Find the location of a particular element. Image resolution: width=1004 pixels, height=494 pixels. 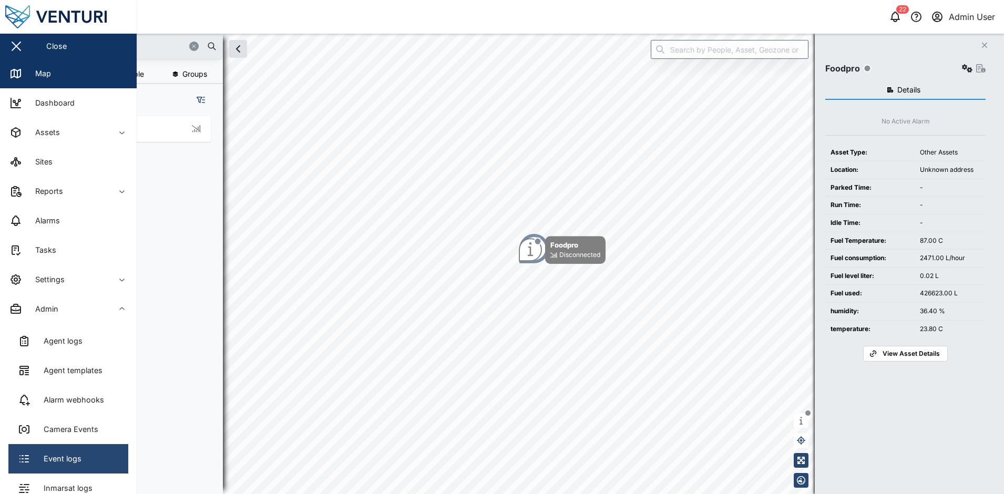

div: Unknown address is located at coordinates (950, 170).